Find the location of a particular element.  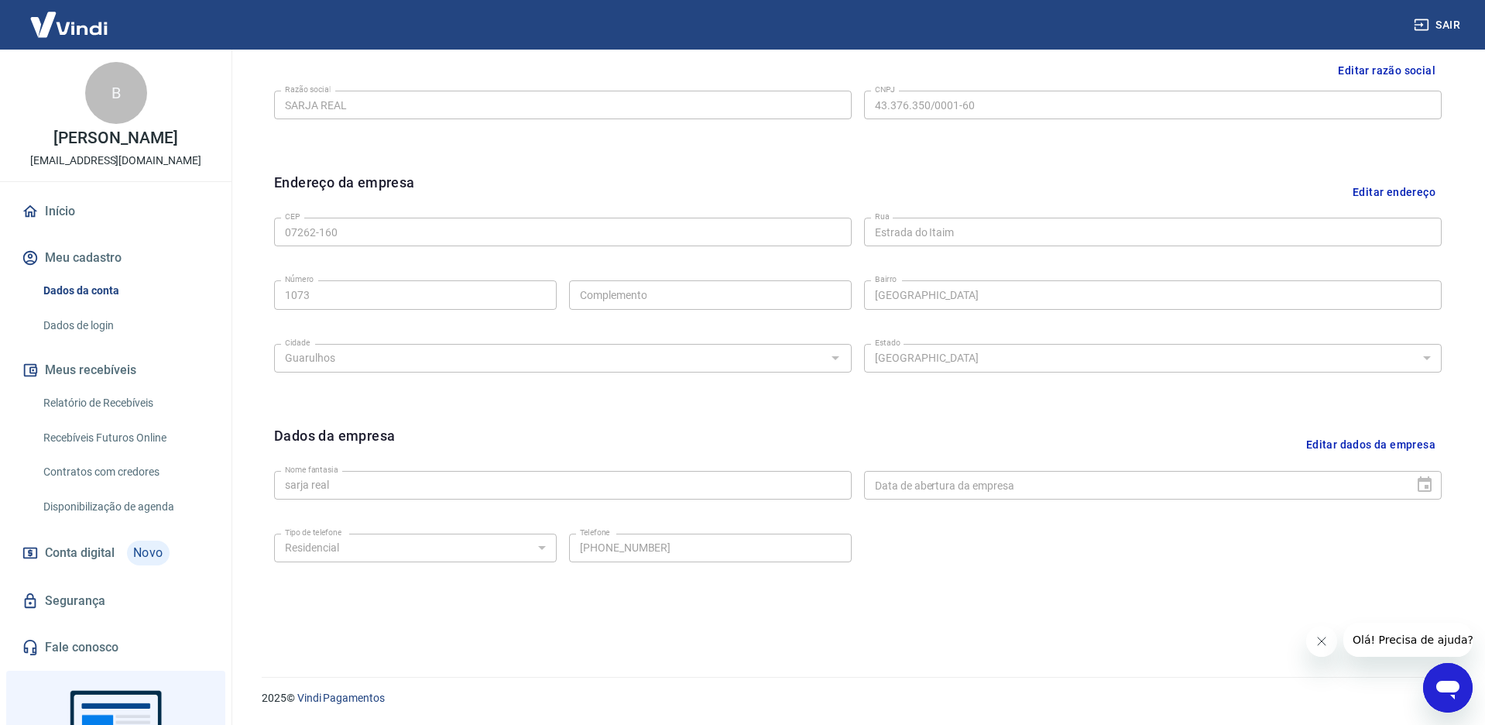

p: 2025 © is located at coordinates (855, 698).